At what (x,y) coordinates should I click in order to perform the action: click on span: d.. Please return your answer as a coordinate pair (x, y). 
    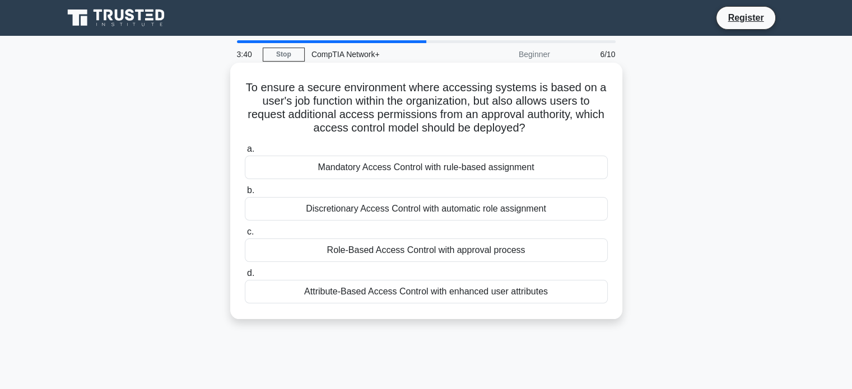
    Looking at the image, I should click on (250, 273).